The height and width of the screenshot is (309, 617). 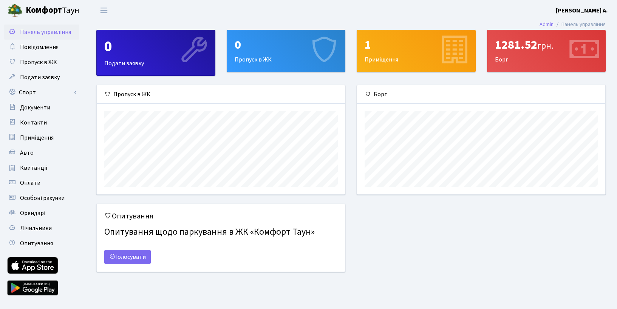 I want to click on a: Спорт, so click(x=42, y=93).